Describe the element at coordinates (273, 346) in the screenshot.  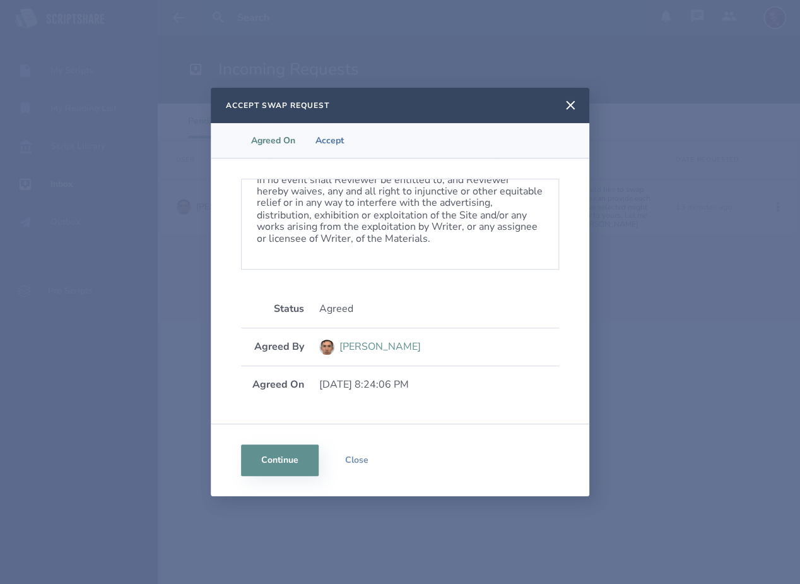
I see `div: Agreed By` at that location.